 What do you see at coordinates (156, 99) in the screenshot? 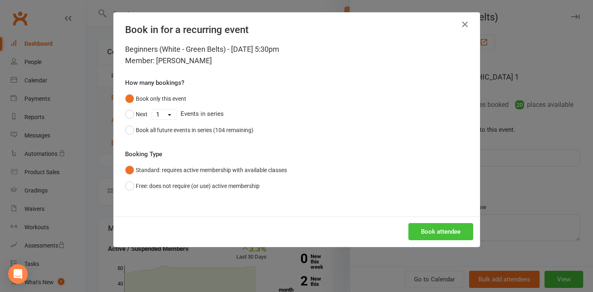
I see `button: Book only this event` at bounding box center [156, 99].